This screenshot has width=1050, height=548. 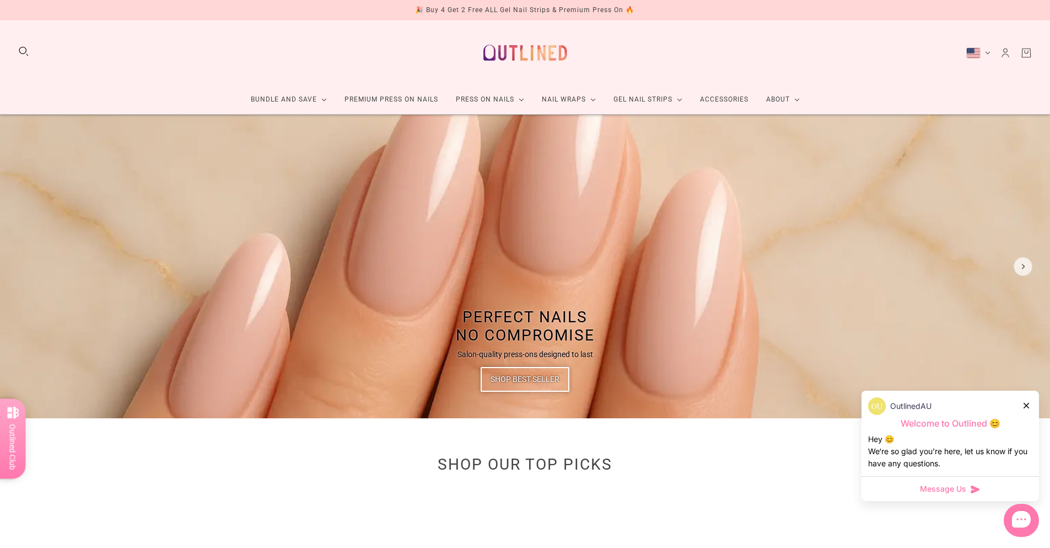 What do you see at coordinates (569, 99) in the screenshot?
I see `a: Nail Wraps` at bounding box center [569, 99].